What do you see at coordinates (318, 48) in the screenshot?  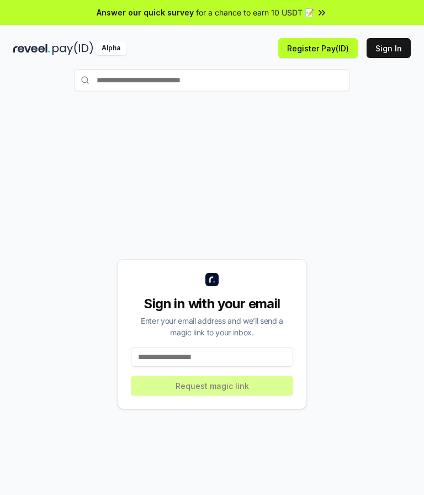 I see `button: Register Pay(ID)` at bounding box center [318, 48].